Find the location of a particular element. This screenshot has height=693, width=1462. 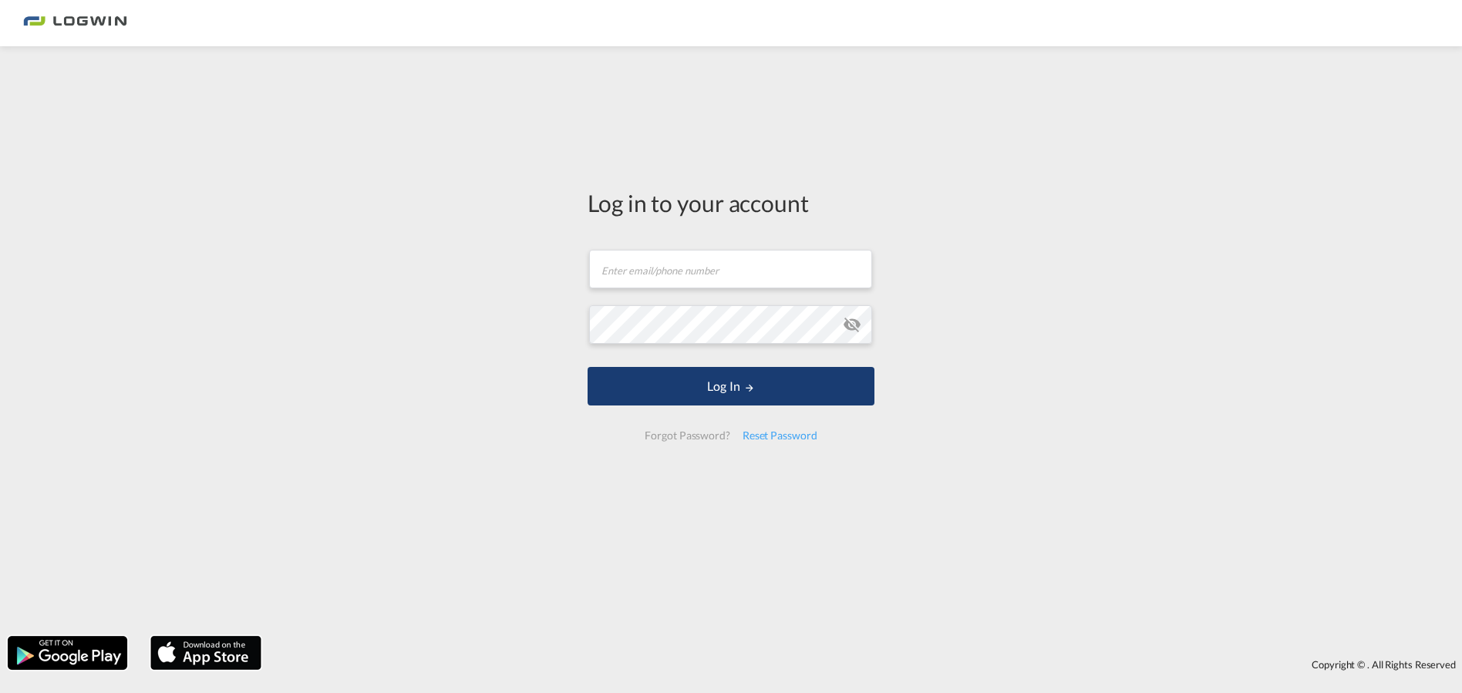

md-icon: icon-eye-off is located at coordinates (852, 325).